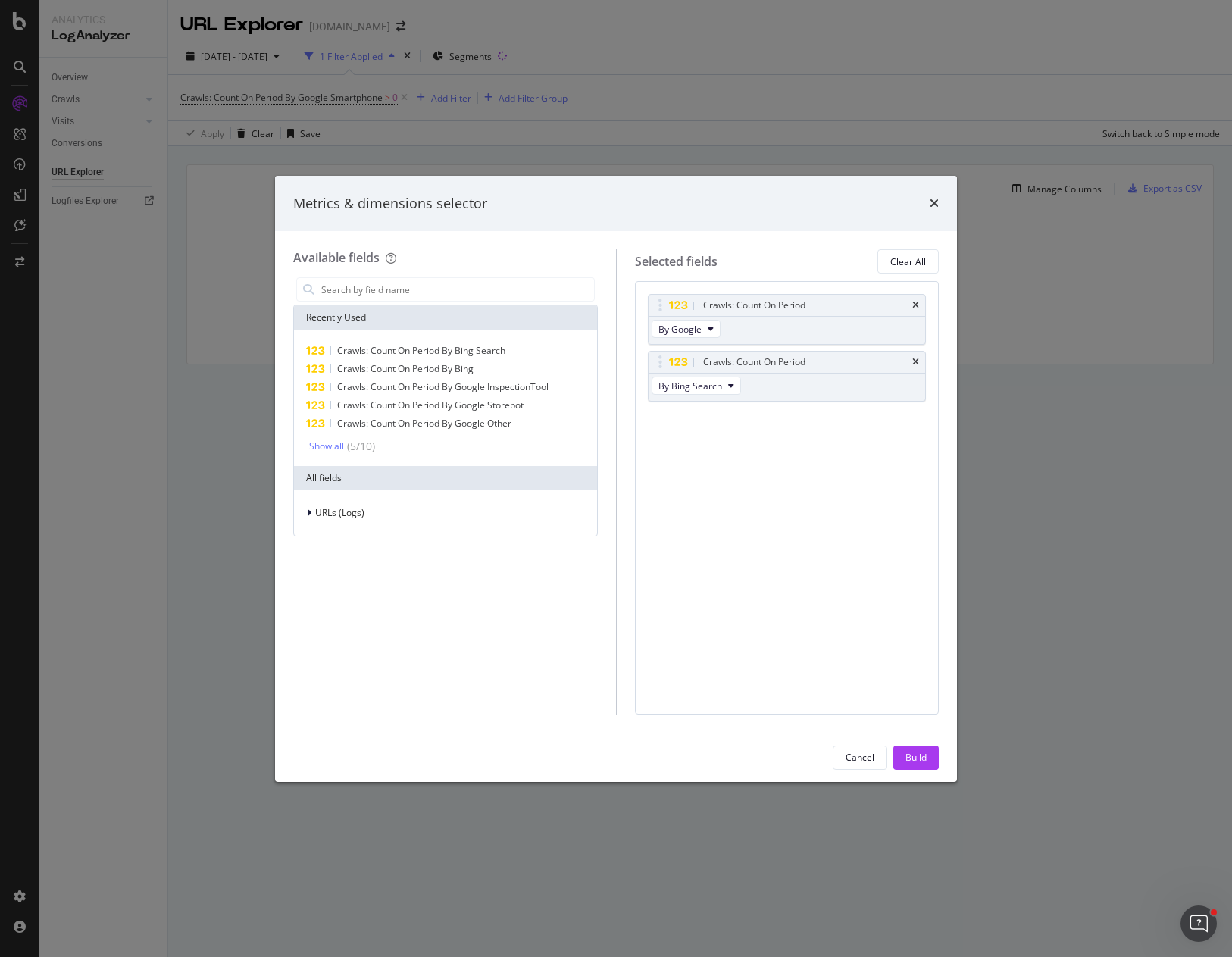  What do you see at coordinates (443, 387) in the screenshot?
I see `span: Crawls: Count On Period By Google InspectionTool` at bounding box center [443, 387].